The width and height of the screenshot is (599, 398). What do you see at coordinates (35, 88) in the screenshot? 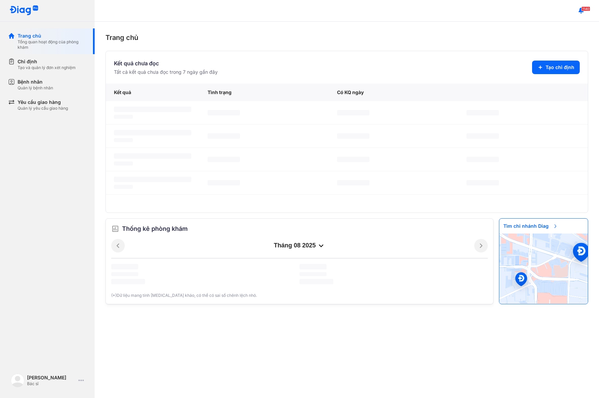
I see `div: Quản lý bệnh nhân` at bounding box center [35, 88].